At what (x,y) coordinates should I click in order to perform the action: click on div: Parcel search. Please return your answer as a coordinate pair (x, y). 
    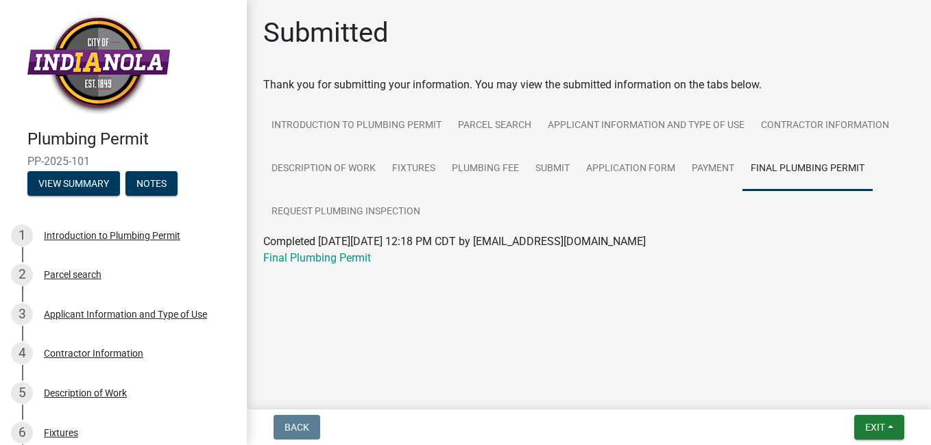
    Looking at the image, I should click on (73, 275).